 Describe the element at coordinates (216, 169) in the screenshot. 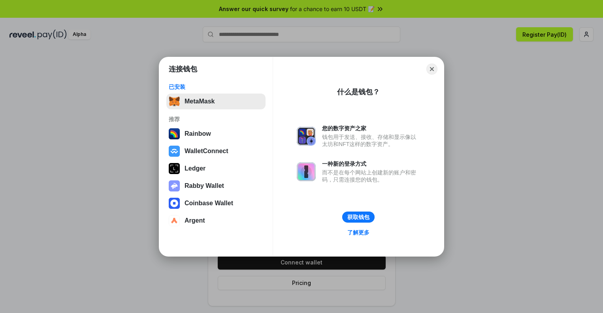

I see `button: Ledger` at that location.